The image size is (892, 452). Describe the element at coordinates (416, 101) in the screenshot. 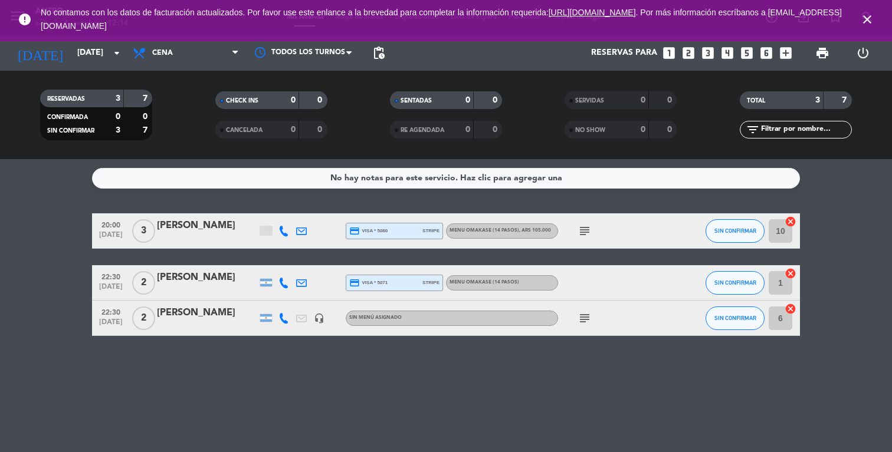

I see `span: SENTADAS` at that location.